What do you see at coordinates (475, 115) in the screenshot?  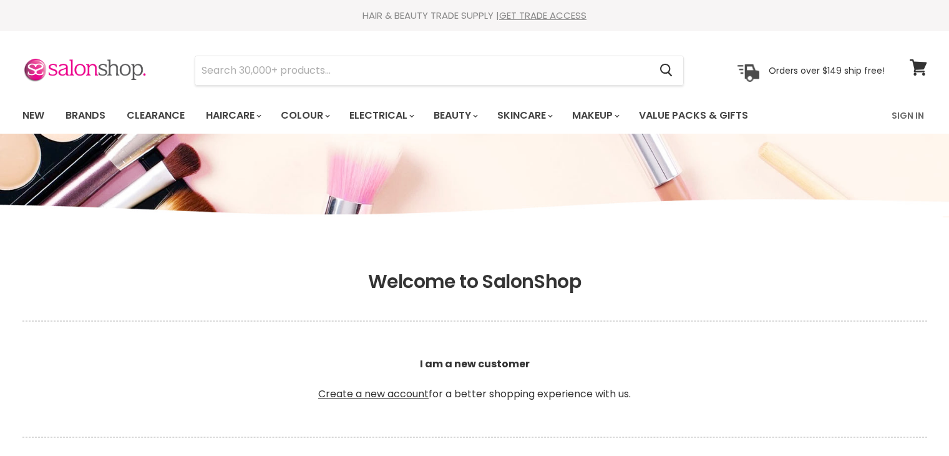 I see `nav: Main` at bounding box center [475, 115].